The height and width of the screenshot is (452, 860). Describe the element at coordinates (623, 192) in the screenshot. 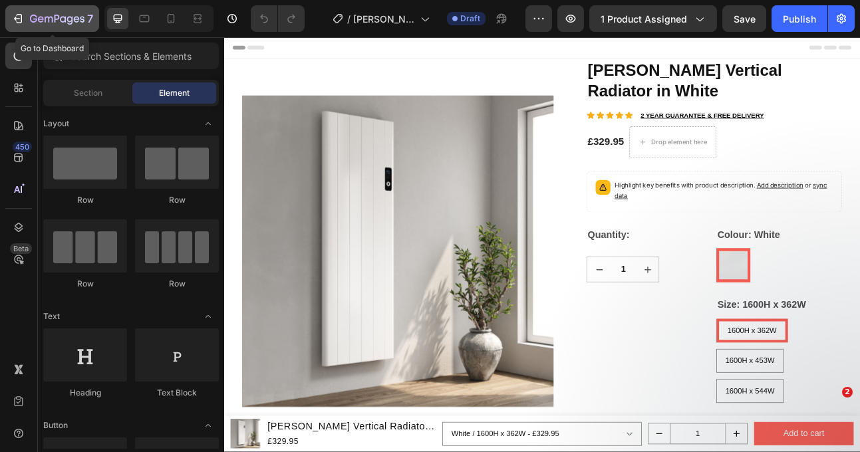

I see `span: or` at that location.